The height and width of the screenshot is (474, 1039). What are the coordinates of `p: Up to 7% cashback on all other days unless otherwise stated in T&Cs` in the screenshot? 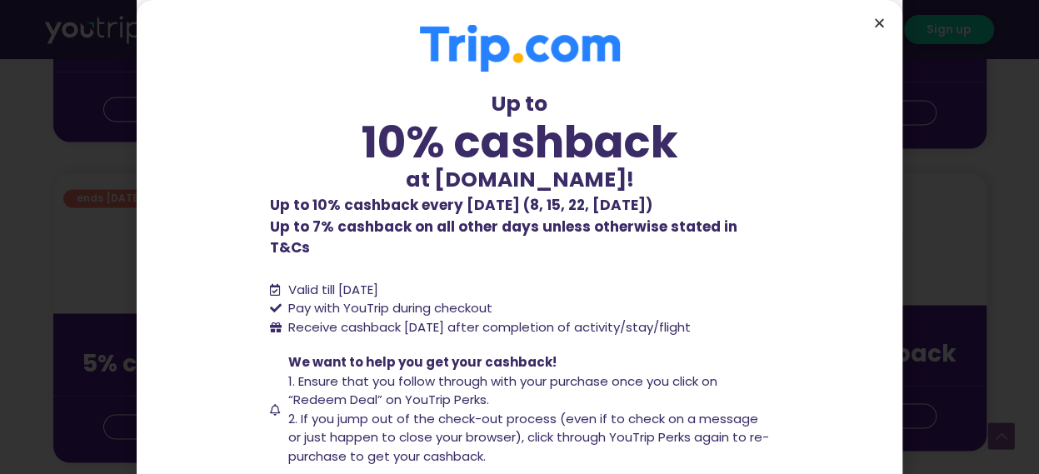 It's located at (520, 227).